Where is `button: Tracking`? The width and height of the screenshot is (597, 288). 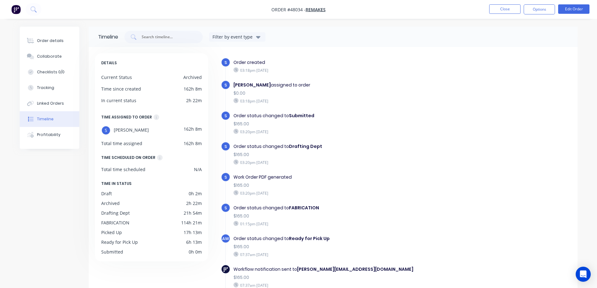
button: Tracking is located at coordinates (50, 88).